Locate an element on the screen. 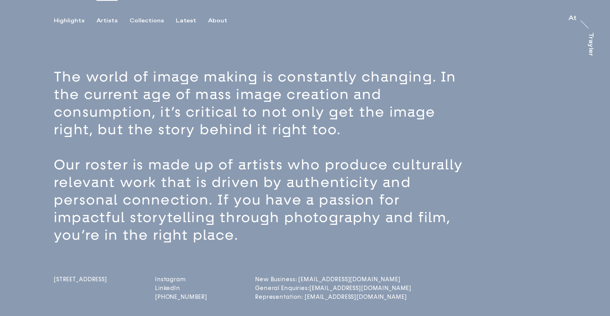 The image size is (610, 316). div: Artists is located at coordinates (107, 21).